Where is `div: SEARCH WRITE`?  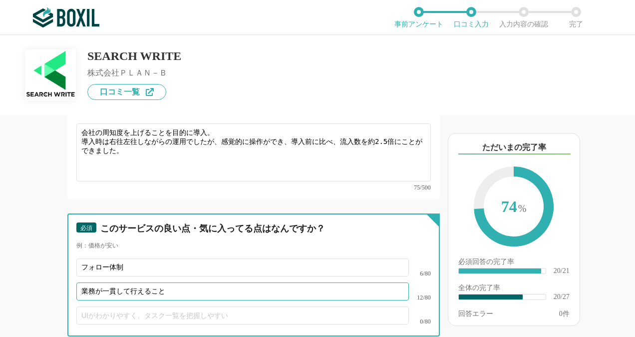 div: SEARCH WRITE is located at coordinates (134, 56).